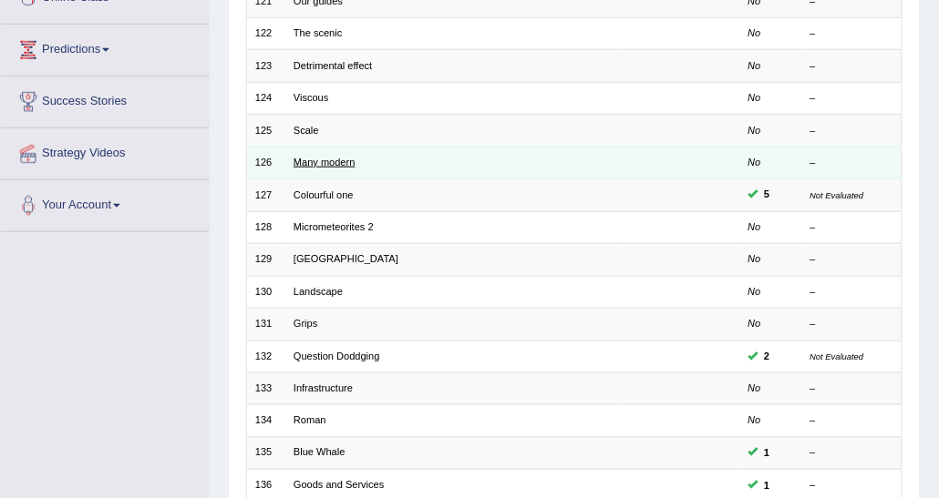 The height and width of the screenshot is (498, 939). What do you see at coordinates (265, 162) in the screenshot?
I see `td: 126` at bounding box center [265, 162].